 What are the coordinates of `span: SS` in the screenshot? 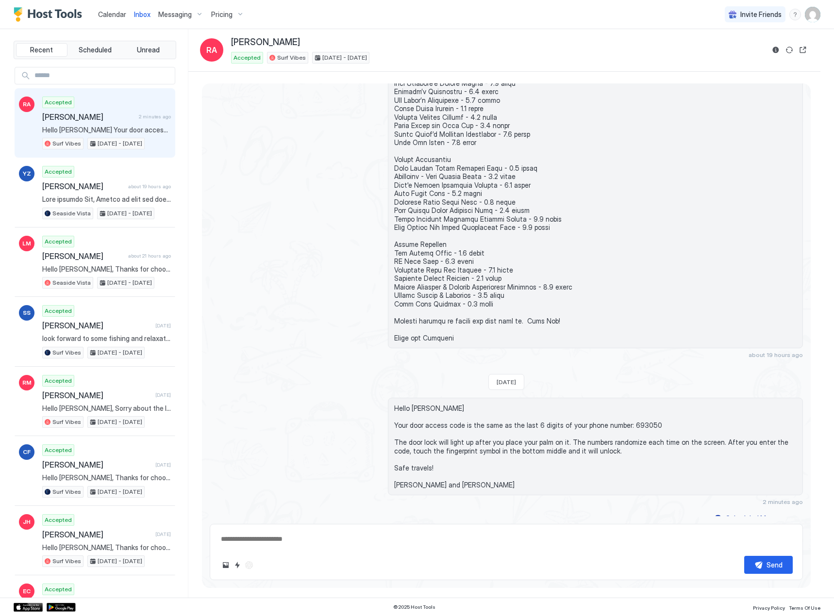 It's located at (27, 313).